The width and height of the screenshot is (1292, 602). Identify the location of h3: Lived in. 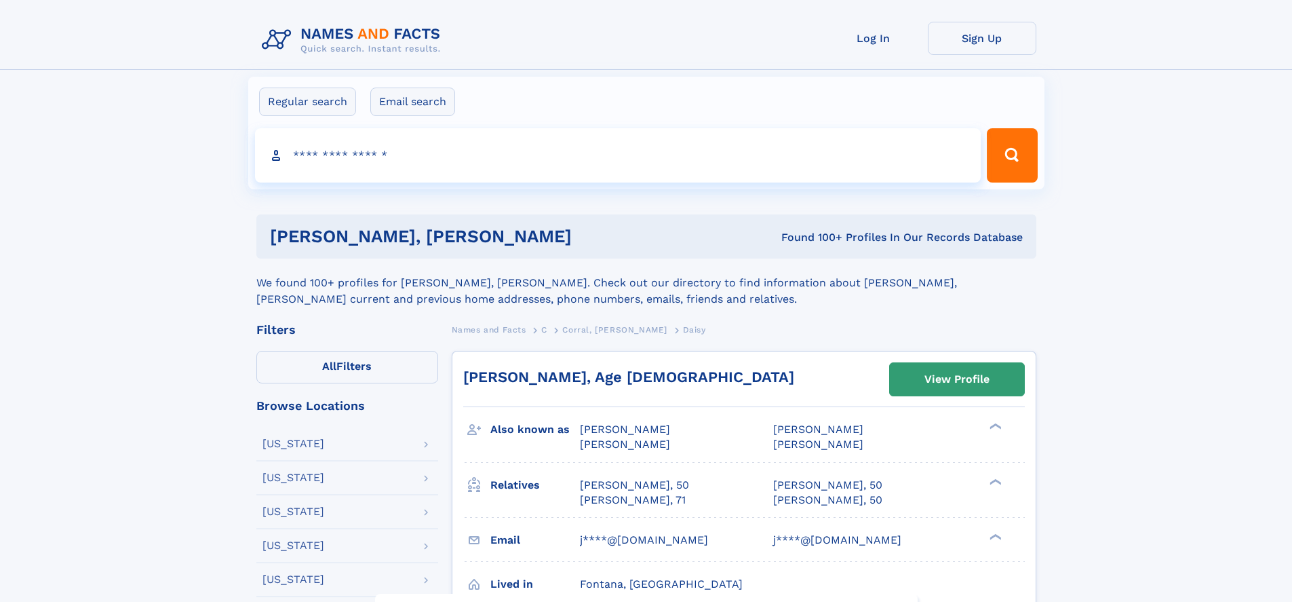
(535, 584).